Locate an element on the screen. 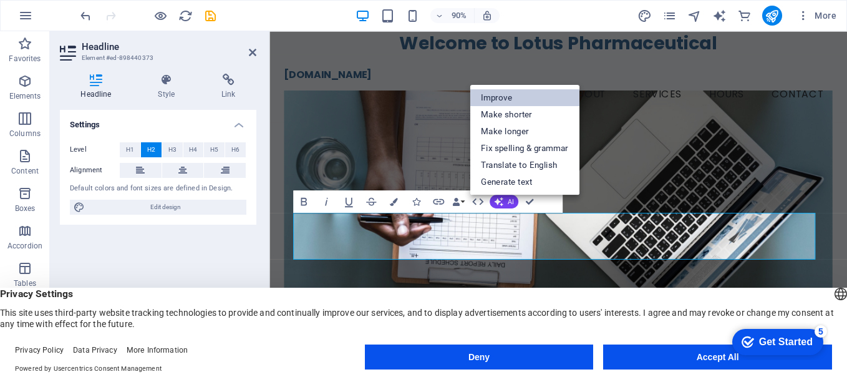 The image size is (847, 382). button: Underline (Ctrl+U) is located at coordinates (349, 201).